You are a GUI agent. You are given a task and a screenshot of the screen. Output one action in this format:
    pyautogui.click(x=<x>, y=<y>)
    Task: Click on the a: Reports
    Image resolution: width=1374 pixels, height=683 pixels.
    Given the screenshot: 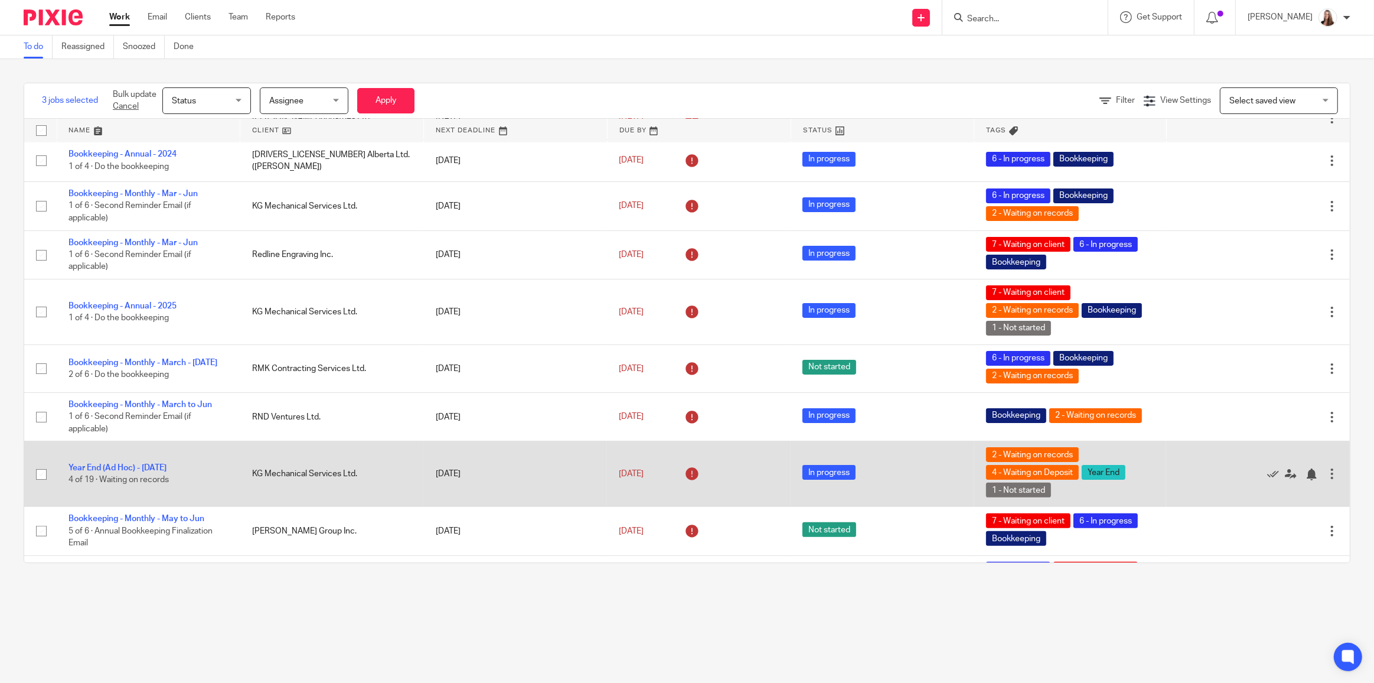 What is the action you would take?
    pyautogui.click(x=281, y=17)
    